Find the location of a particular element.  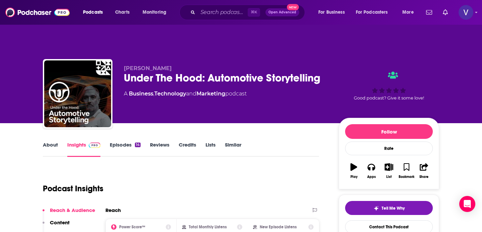

div: Bookmark is located at coordinates (406, 177).